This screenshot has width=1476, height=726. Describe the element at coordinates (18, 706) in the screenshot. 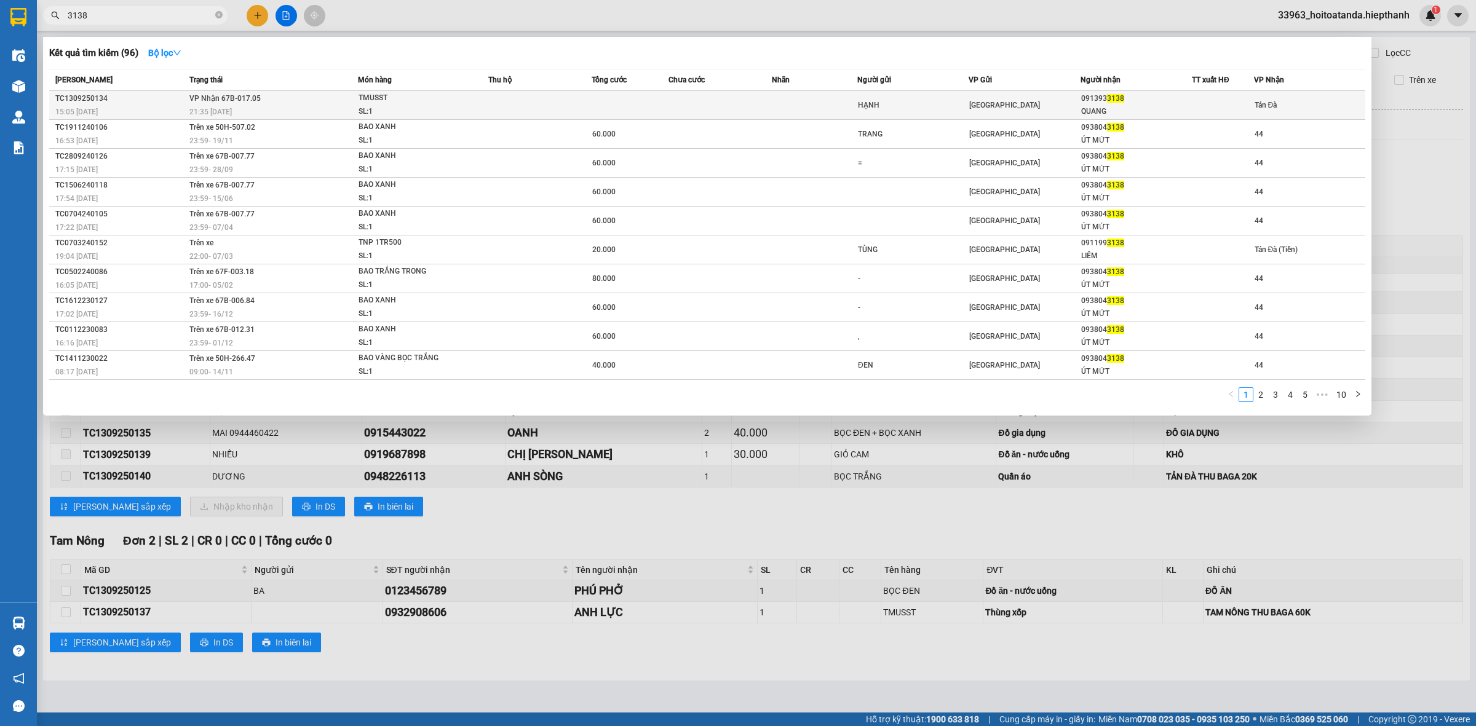

I see `span: message` at that location.